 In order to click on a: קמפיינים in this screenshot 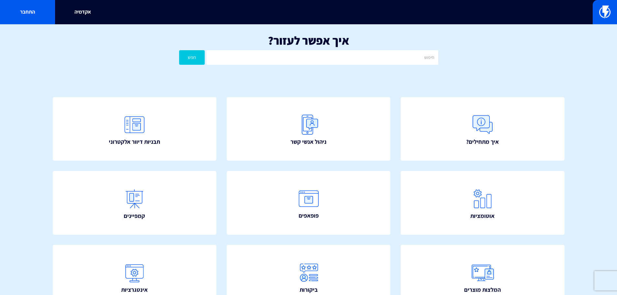, I will do `click(135, 203)`.